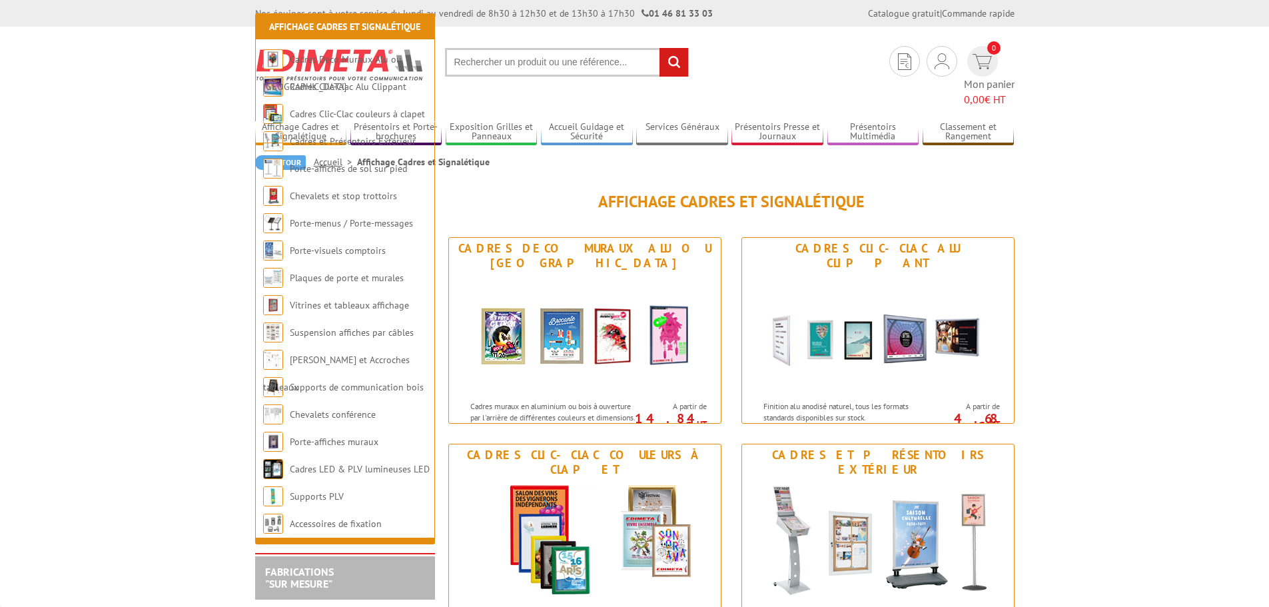 This screenshot has height=607, width=1269. I want to click on img: Plaques de porte et murales, so click(273, 278).